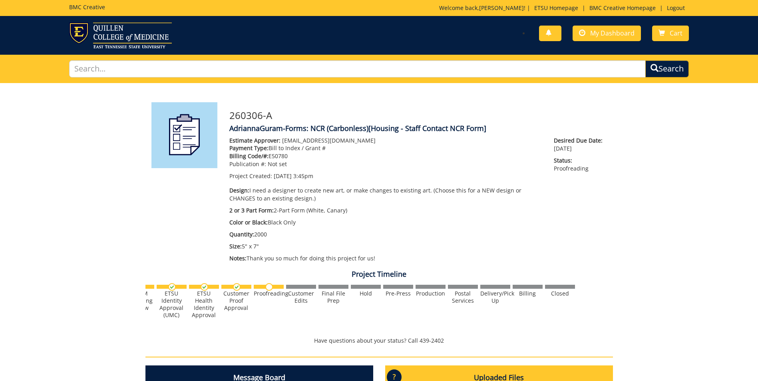 This screenshot has height=381, width=758. I want to click on p: Bill to Index / Grant #, so click(385, 148).